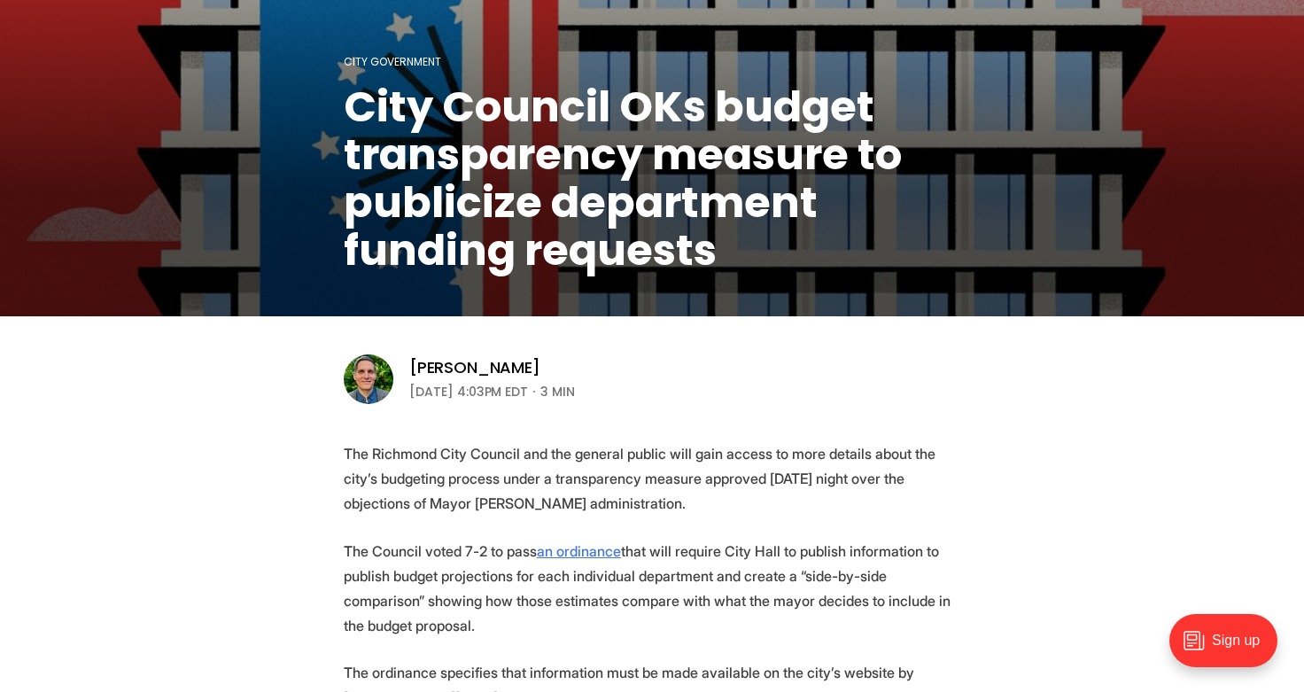 Image resolution: width=1304 pixels, height=692 pixels. What do you see at coordinates (369, 379) in the screenshot?
I see `img: Graham Moomaw` at bounding box center [369, 379].